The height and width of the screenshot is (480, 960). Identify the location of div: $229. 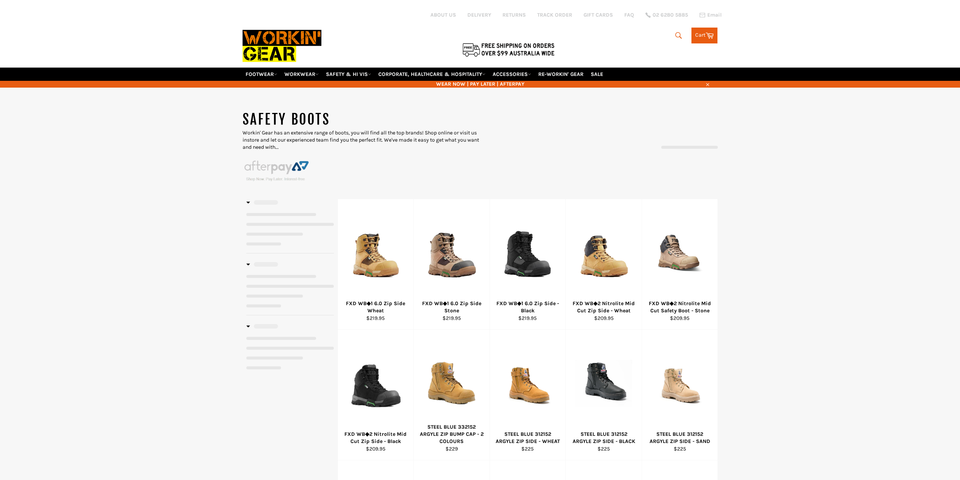
(452, 448).